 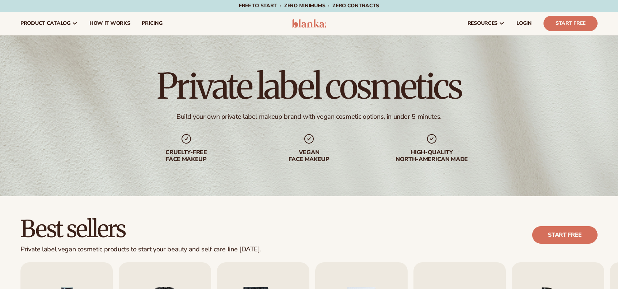 What do you see at coordinates (141, 229) in the screenshot?
I see `h2: Best sellers` at bounding box center [141, 229].